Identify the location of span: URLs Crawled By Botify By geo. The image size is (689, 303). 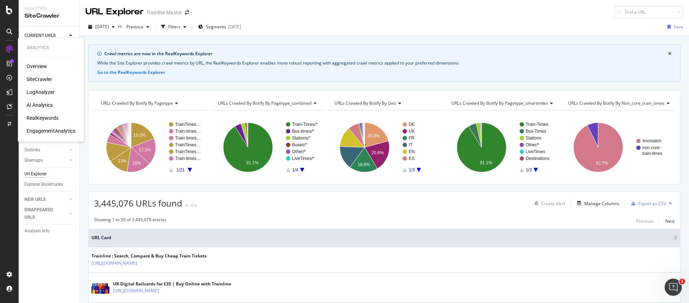
(365, 103).